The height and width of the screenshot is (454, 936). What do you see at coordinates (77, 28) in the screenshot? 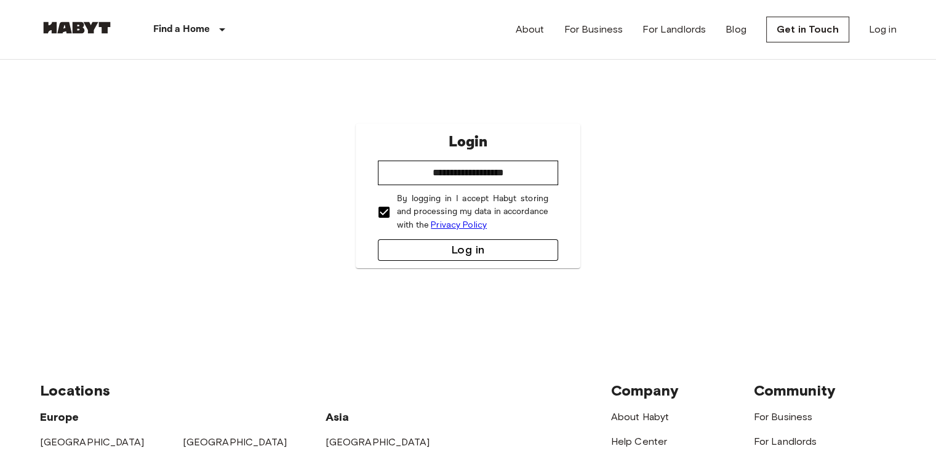
I see `img: Habyt` at bounding box center [77, 28].